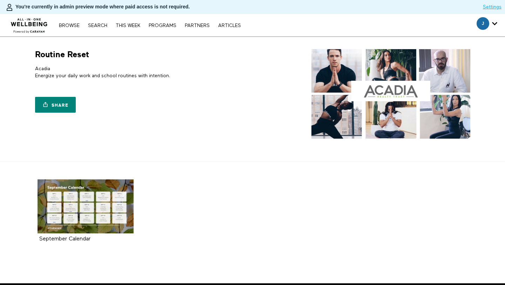  Describe the element at coordinates (55, 105) in the screenshot. I see `a: Share` at that location.